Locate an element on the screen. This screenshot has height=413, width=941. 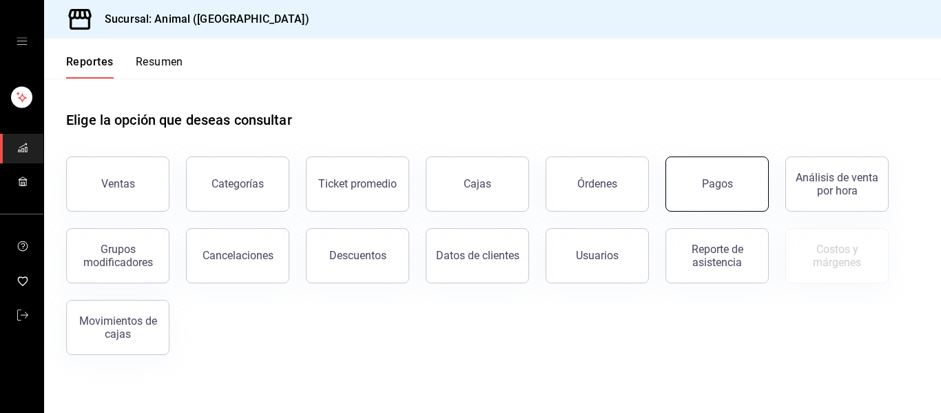
button: Usuarios is located at coordinates (598, 256).